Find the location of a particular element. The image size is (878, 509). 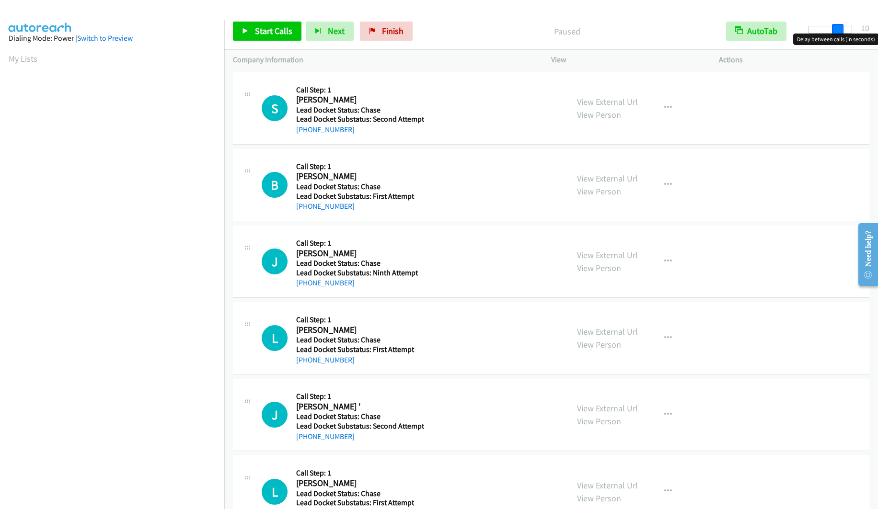

span: Next is located at coordinates (336, 31).